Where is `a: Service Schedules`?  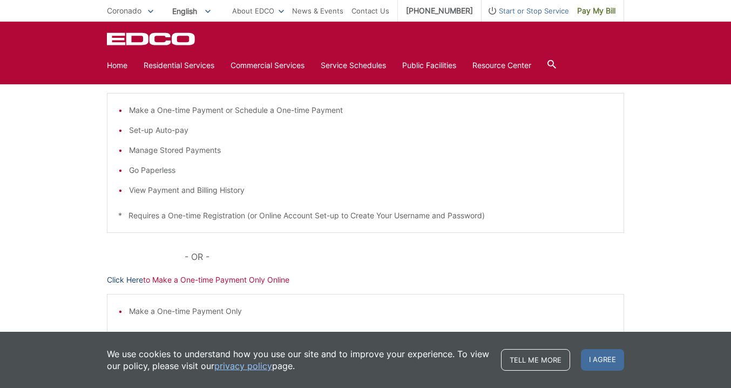
a: Service Schedules is located at coordinates (353, 65).